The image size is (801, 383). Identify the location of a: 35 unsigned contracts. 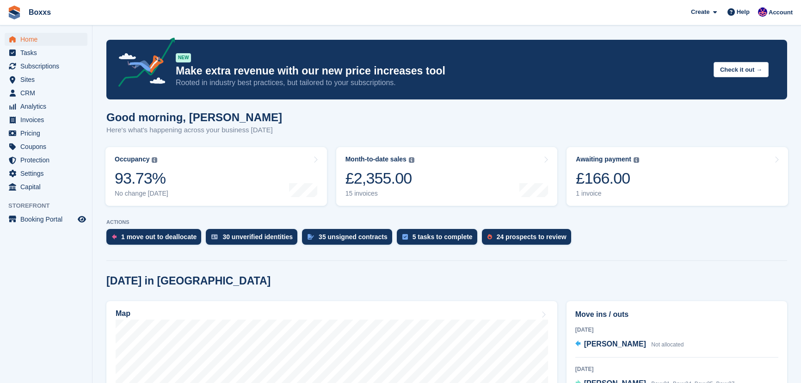
(349, 239).